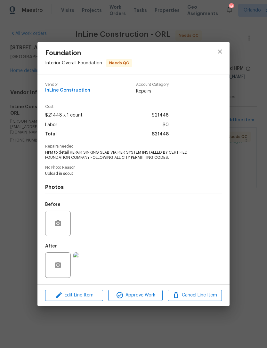 The width and height of the screenshot is (267, 348). Describe the element at coordinates (220, 52) in the screenshot. I see `button: close` at that location.